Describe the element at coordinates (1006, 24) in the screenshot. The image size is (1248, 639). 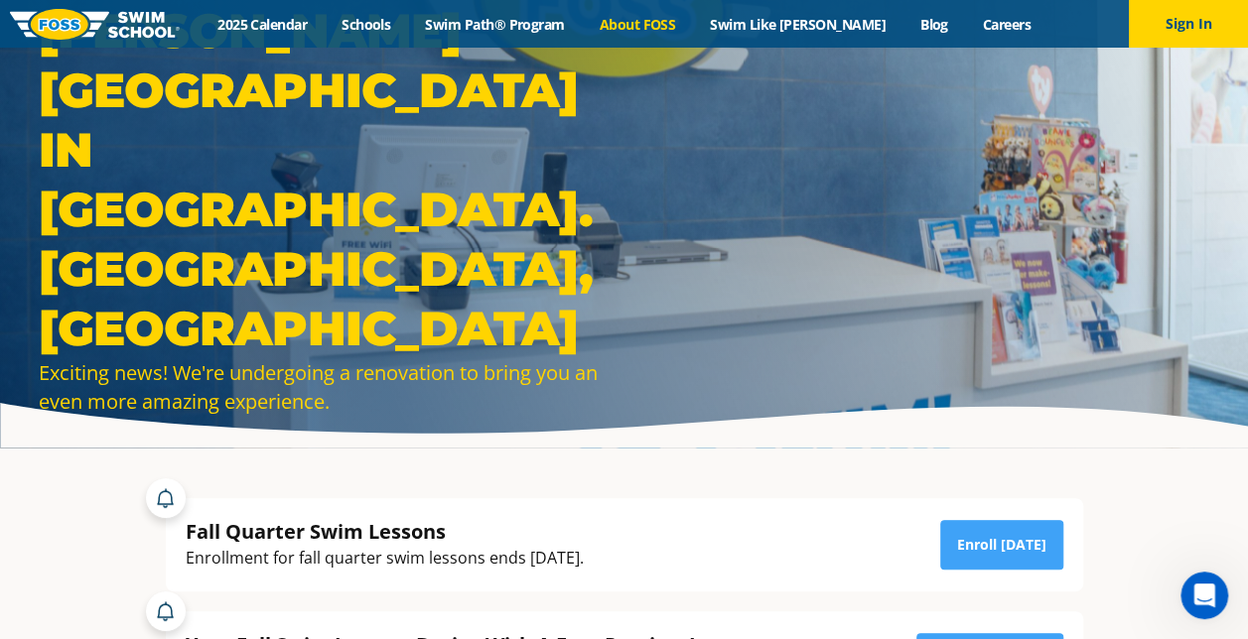
I see `a: Careers` at that location.